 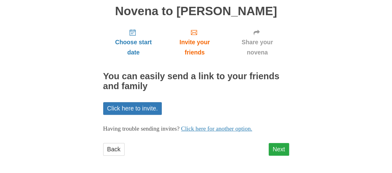 I want to click on span: Choose start date, so click(x=134, y=47).